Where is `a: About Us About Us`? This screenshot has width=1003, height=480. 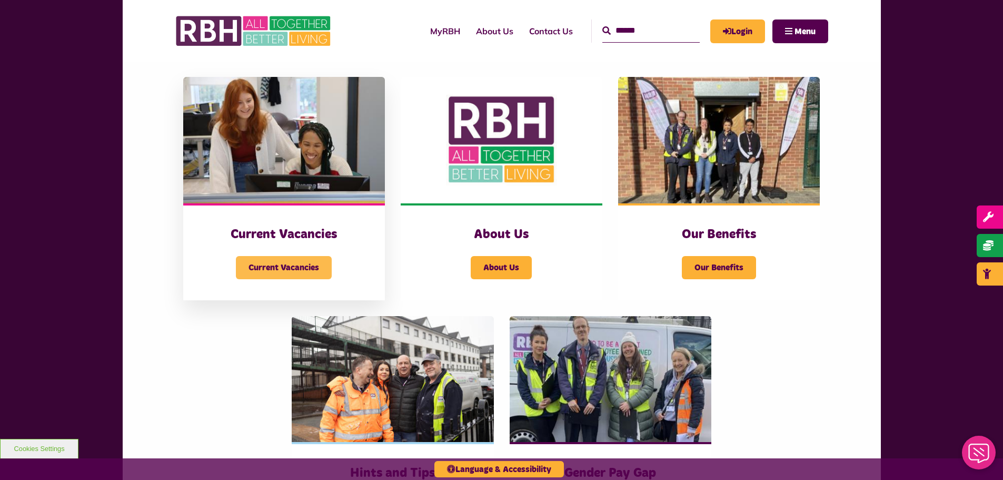 a: About Us About Us is located at coordinates (501, 188).